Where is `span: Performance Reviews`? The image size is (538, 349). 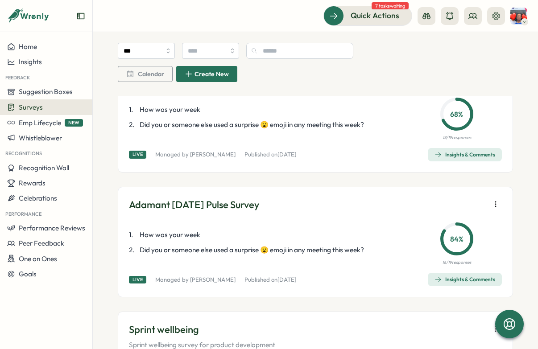
span: Performance Reviews is located at coordinates (52, 228).